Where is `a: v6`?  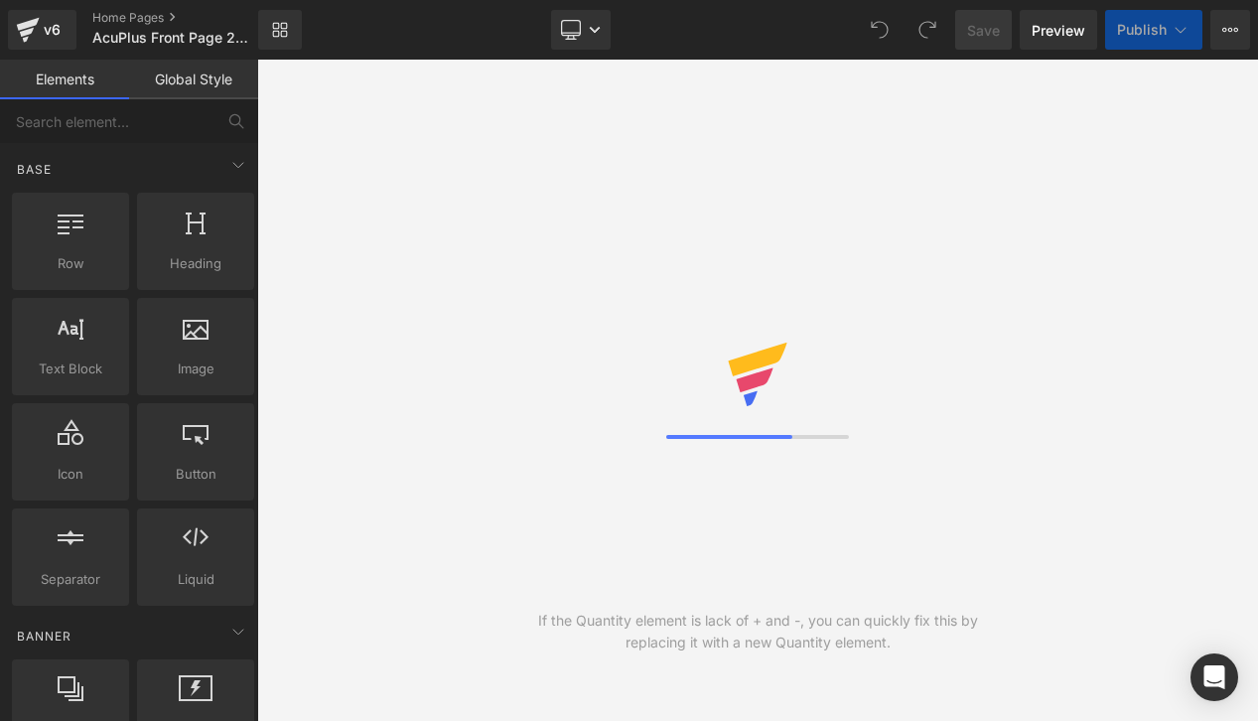
a: v6 is located at coordinates (42, 30).